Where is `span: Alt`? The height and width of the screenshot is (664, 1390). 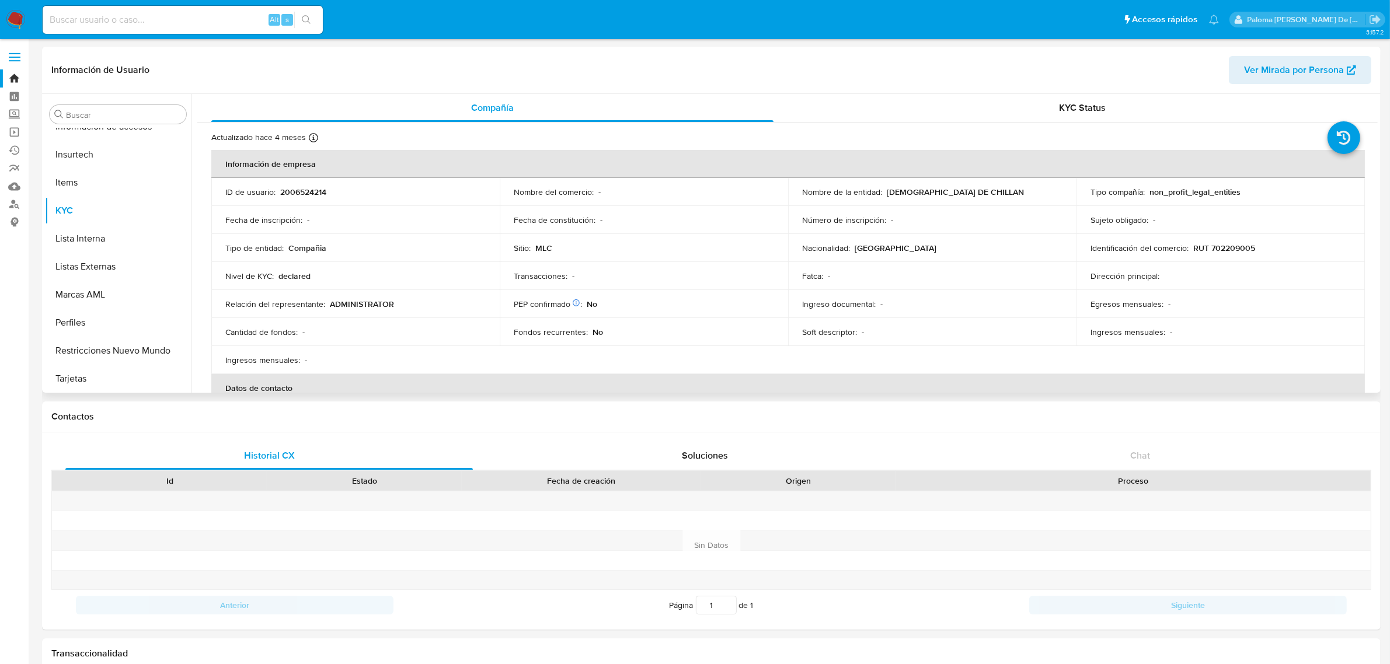
span: Alt is located at coordinates (274, 19).